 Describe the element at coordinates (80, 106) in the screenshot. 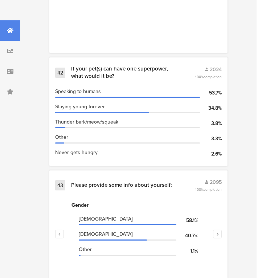

I see `span: Staying young forever` at that location.